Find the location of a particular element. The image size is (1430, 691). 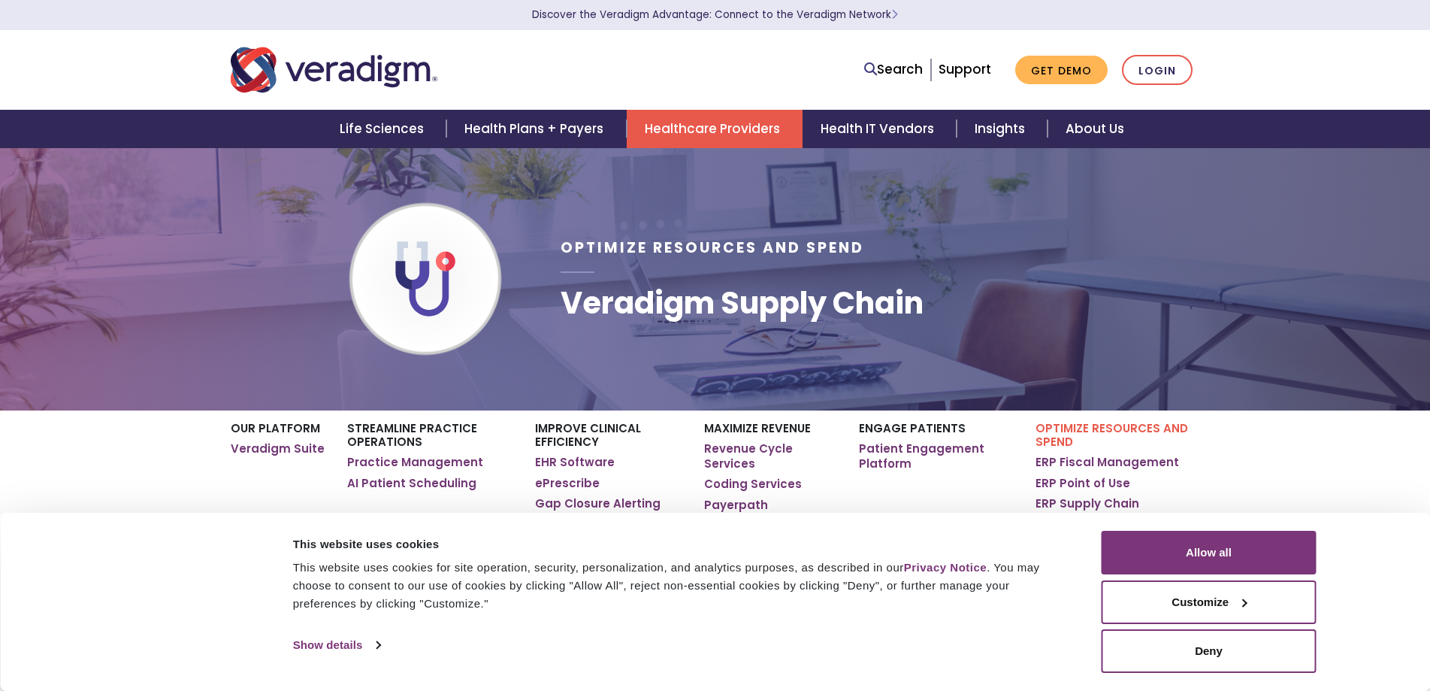

a: Search is located at coordinates (894, 69).